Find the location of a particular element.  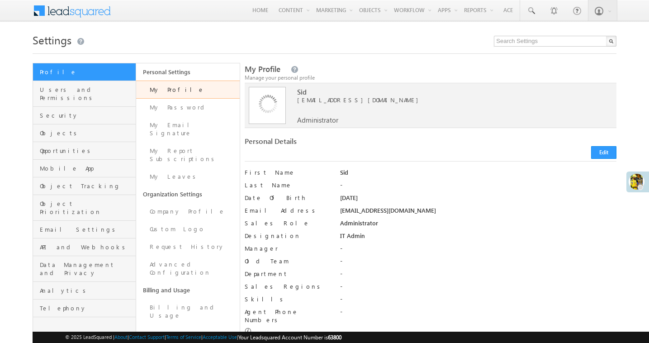

a: Organization Settings is located at coordinates (188, 194).